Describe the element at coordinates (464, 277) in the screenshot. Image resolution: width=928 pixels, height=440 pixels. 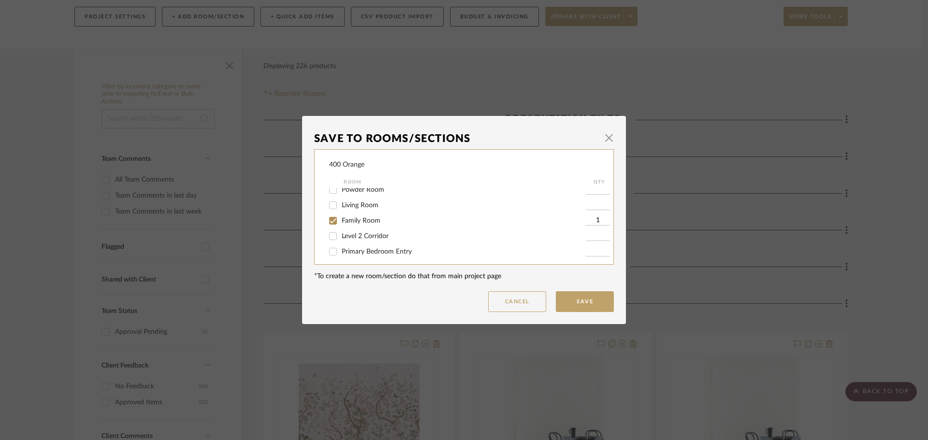
I see `div: *To create a new room/section do that from main project page` at that location.